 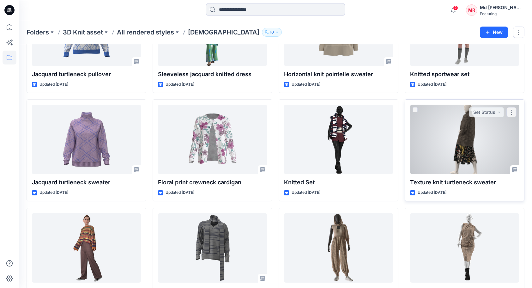 What do you see at coordinates (145, 32) in the screenshot?
I see `p: All rendered styles` at bounding box center [145, 32].